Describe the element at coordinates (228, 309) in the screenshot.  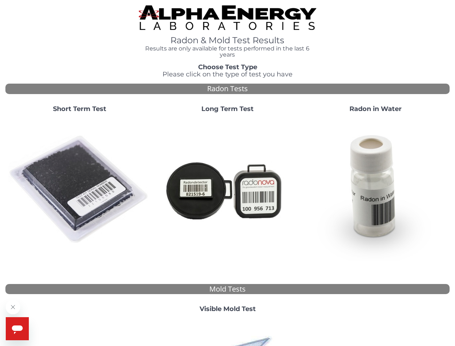
I see `strong: Visible Mold Test` at that location.